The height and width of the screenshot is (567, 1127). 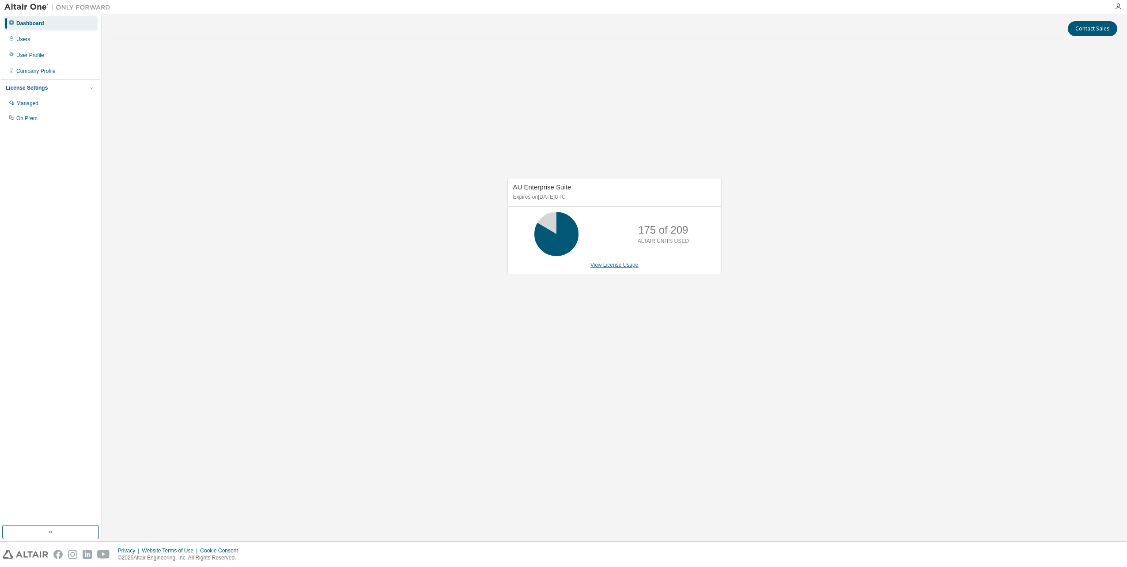 What do you see at coordinates (36, 71) in the screenshot?
I see `div: Company Profile` at bounding box center [36, 71].